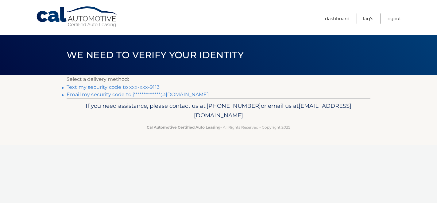  What do you see at coordinates (219, 127) in the screenshot?
I see `p: - All Rights Reserved - Copyright 2025` at bounding box center [219, 127].